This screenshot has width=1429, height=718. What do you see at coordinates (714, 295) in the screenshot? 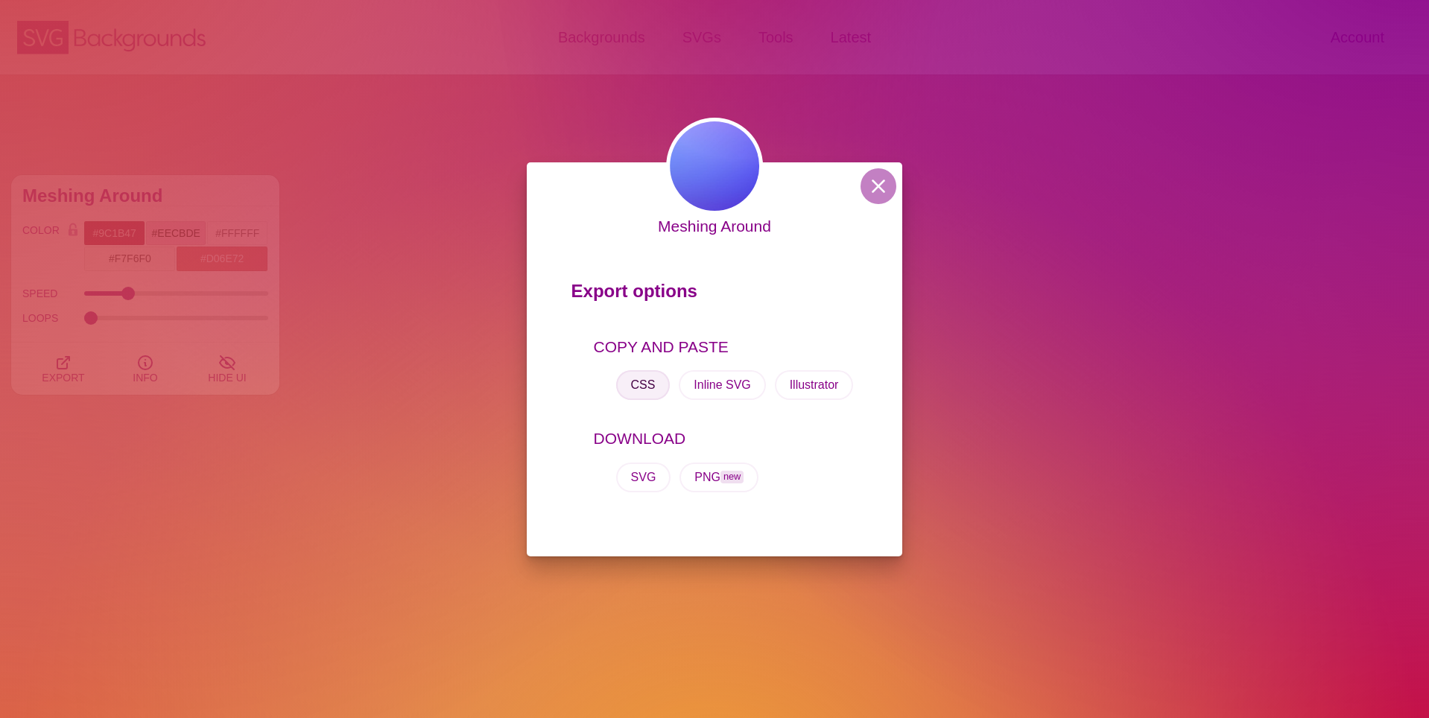
I see `p: Export options` at bounding box center [714, 295].